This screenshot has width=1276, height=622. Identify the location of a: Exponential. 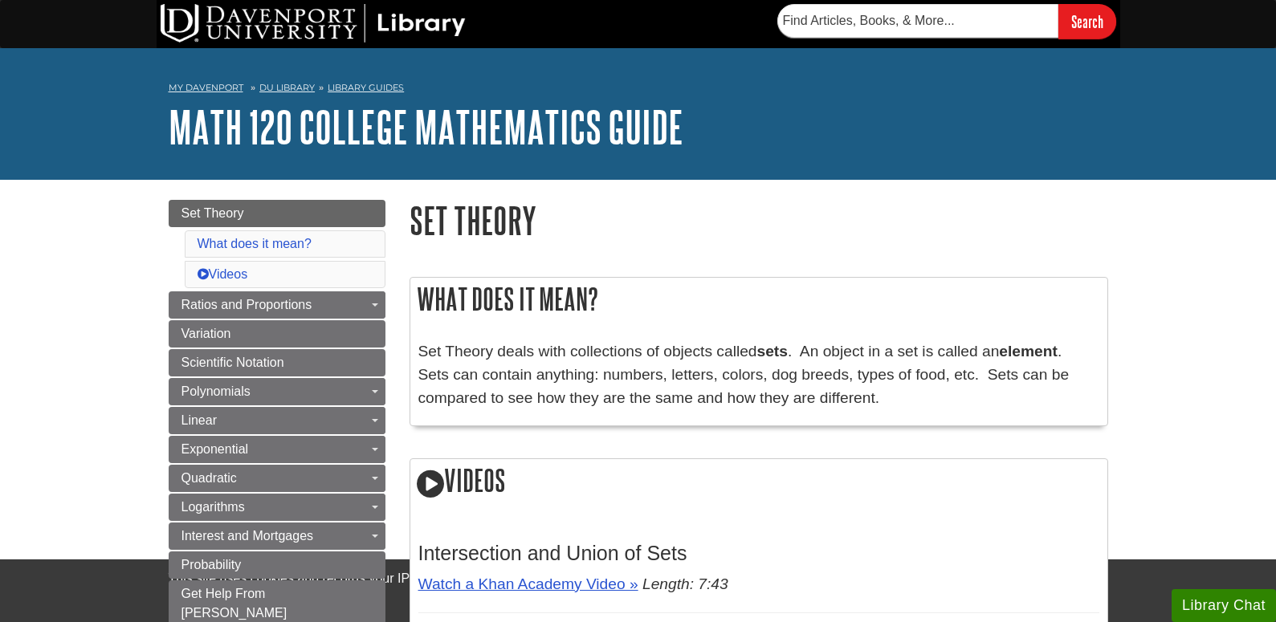
(277, 450).